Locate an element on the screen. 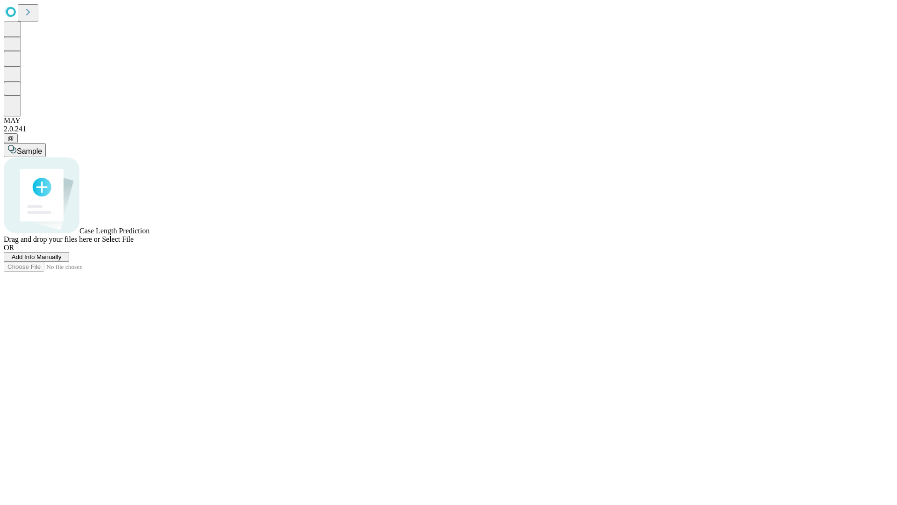 This screenshot has width=897, height=505. span: Add Info Manually is located at coordinates (36, 257).